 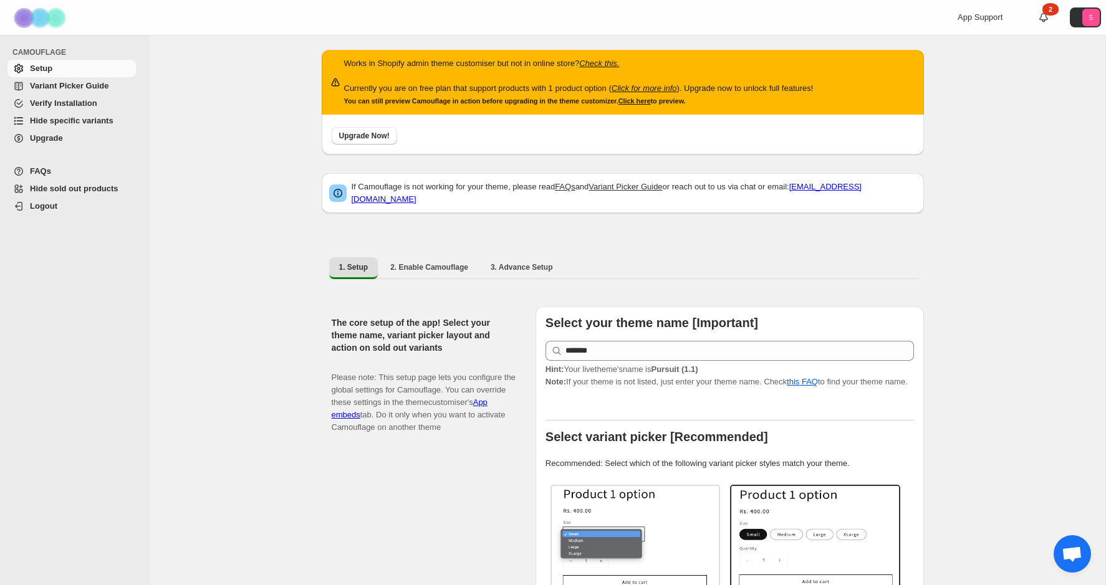 What do you see at coordinates (644, 88) in the screenshot?
I see `a: Click for more info` at bounding box center [644, 88].